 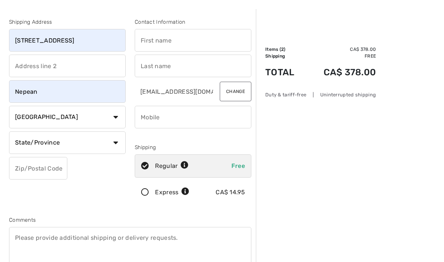 What do you see at coordinates (172, 192) in the screenshot?
I see `div: Express` at bounding box center [172, 192].